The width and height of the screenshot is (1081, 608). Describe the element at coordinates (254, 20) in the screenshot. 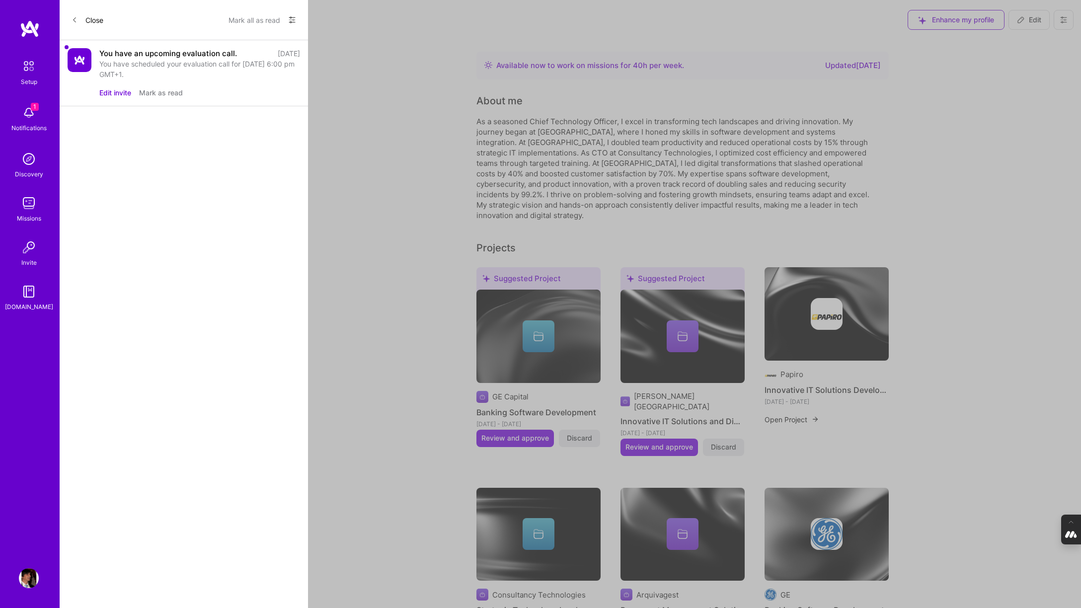

I see `button: Mark all as read` at that location.